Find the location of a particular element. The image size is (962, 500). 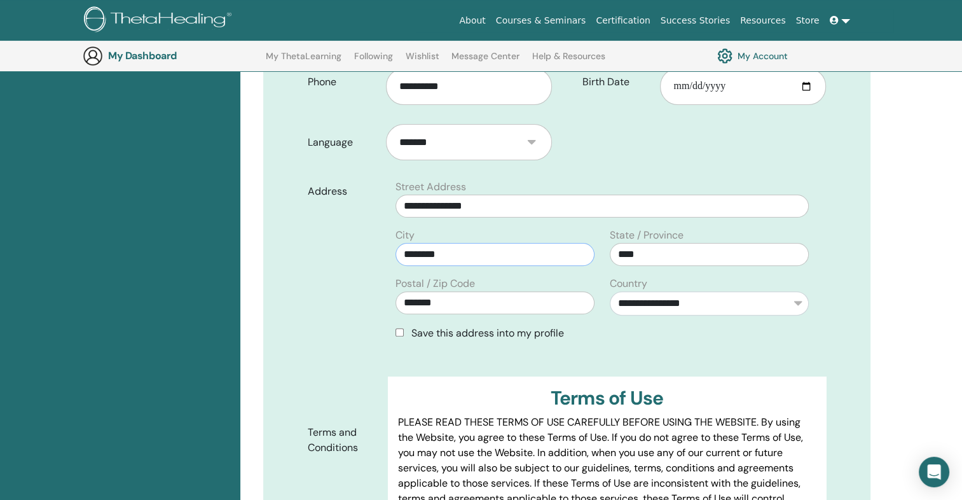

a: Resources is located at coordinates (763, 20).